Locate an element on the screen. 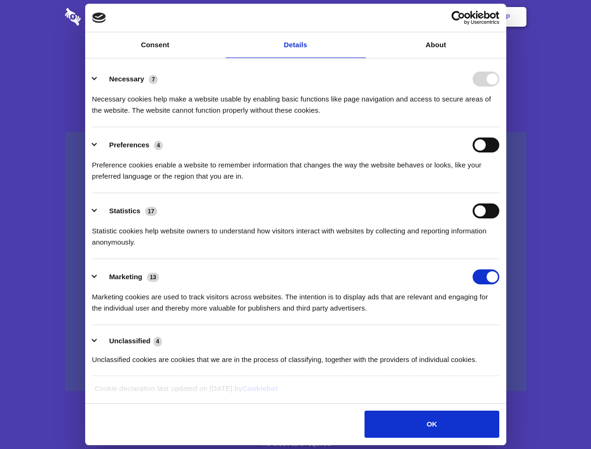 The height and width of the screenshot is (449, 591). div: Statistic cookies help website owners to understand how visitors interact with websites by collec... is located at coordinates (296, 233).